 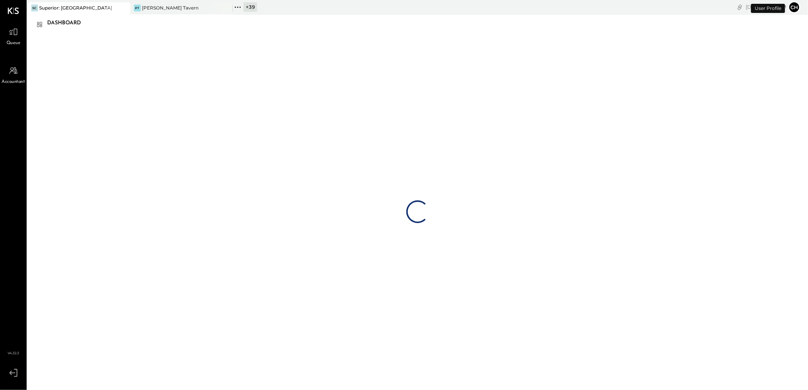 I want to click on button: Ch, so click(x=795, y=7).